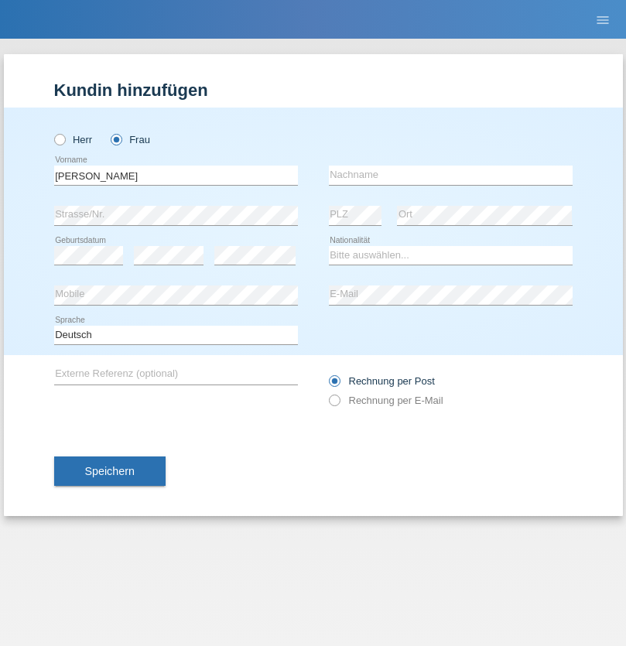  Describe the element at coordinates (382, 381) in the screenshot. I see `label: Rechnung per Post` at that location.